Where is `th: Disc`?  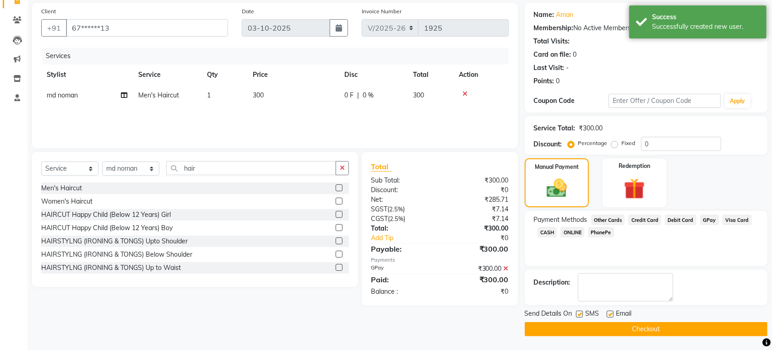 th: Disc is located at coordinates (373, 75).